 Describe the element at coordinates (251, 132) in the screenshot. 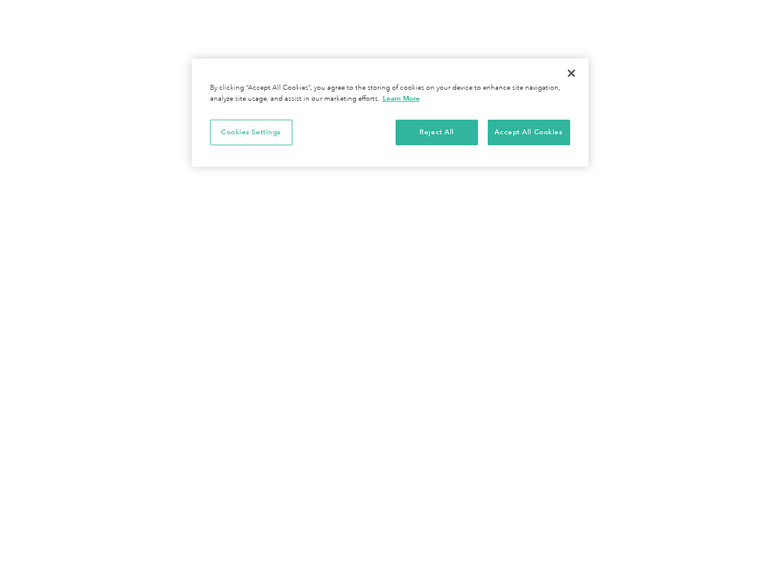

I see `button: Cookies Settings` at that location.